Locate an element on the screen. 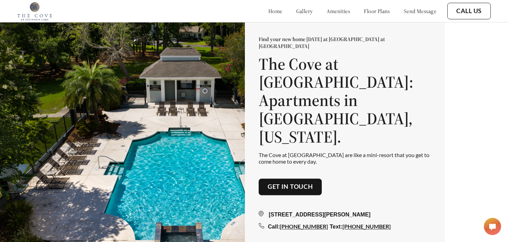  a: send message is located at coordinates (420, 11).